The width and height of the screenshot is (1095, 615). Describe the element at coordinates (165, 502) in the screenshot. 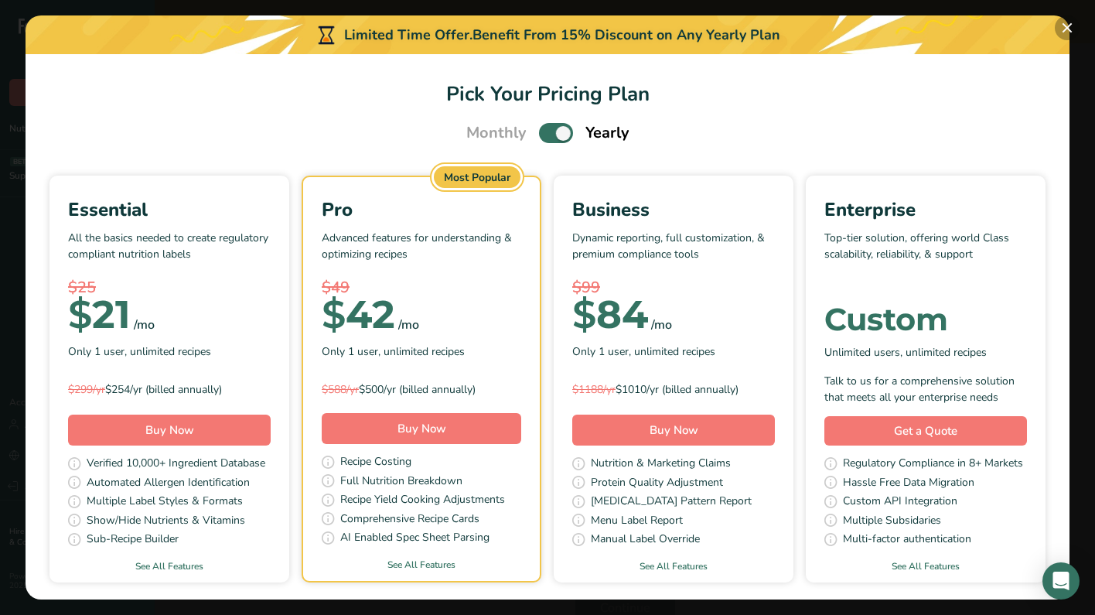

I see `span: Multiple Label Styles & Formats` at that location.